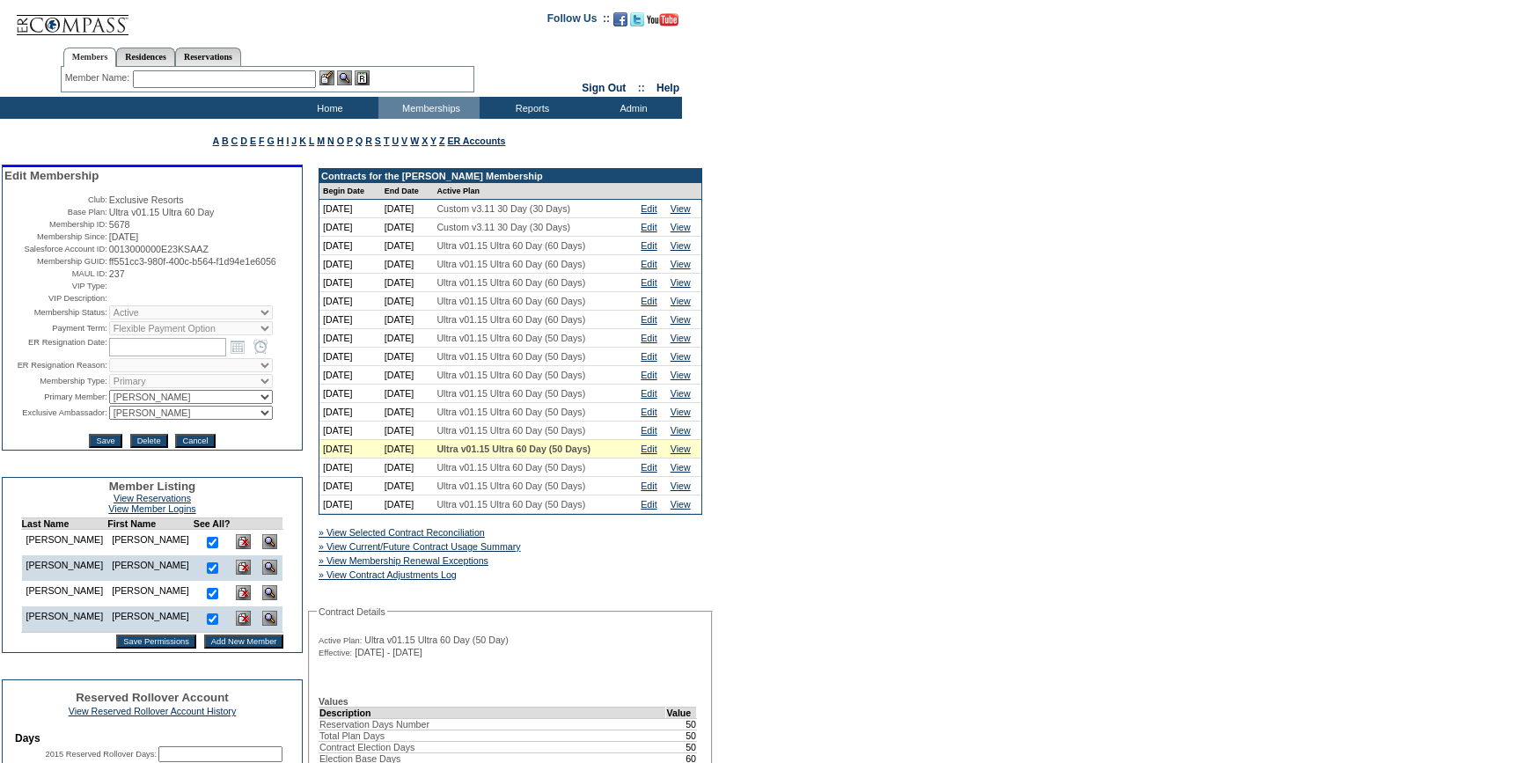 Image resolution: width=1518 pixels, height=763 pixels. Describe the element at coordinates (55, 237) in the screenshot. I see `td: Membership Since:` at that location.